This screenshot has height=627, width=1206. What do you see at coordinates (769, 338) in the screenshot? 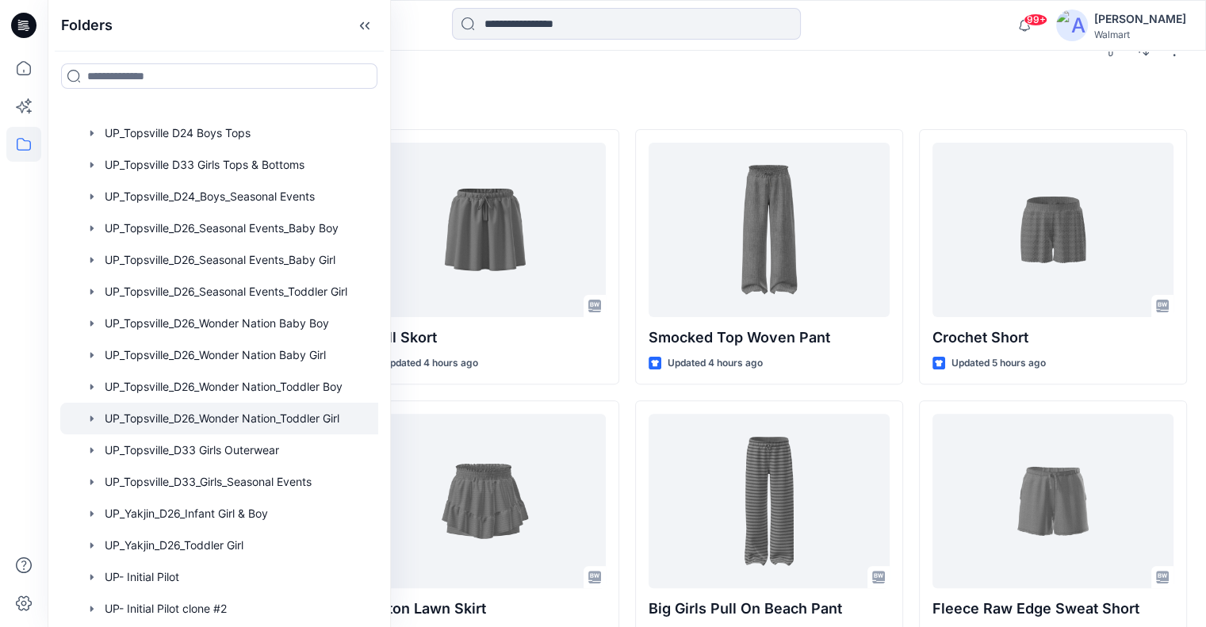
I see `p: Smocked Top Woven Pant` at bounding box center [769, 338].